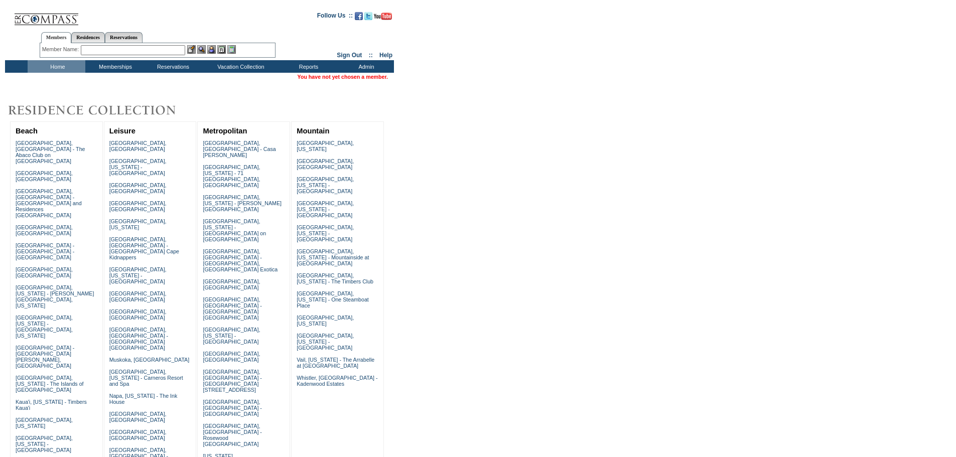 This screenshot has height=457, width=956. What do you see at coordinates (225, 131) in the screenshot?
I see `a: Metropolitan` at bounding box center [225, 131].